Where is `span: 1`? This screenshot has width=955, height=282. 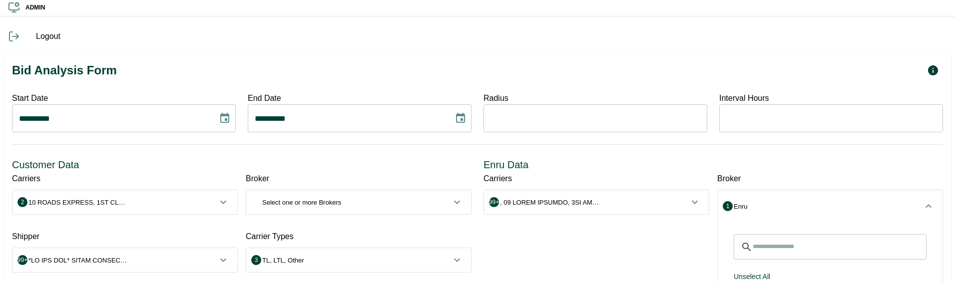 span: 1 is located at coordinates (728, 206).